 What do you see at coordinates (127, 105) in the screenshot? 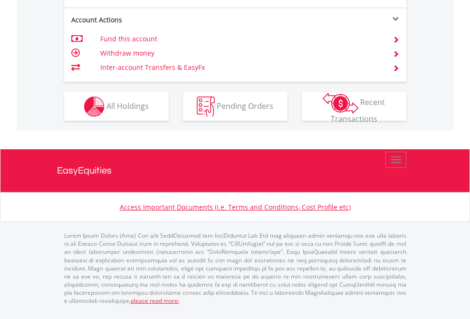
I see `span: All Holdings` at bounding box center [127, 105].